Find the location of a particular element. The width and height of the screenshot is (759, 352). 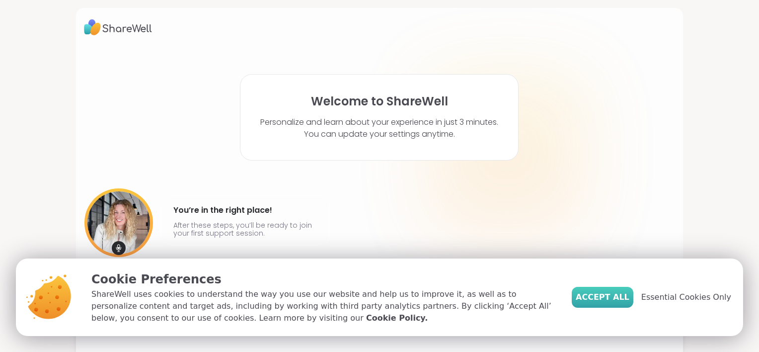

img: ShareWell Logo is located at coordinates (118, 27).